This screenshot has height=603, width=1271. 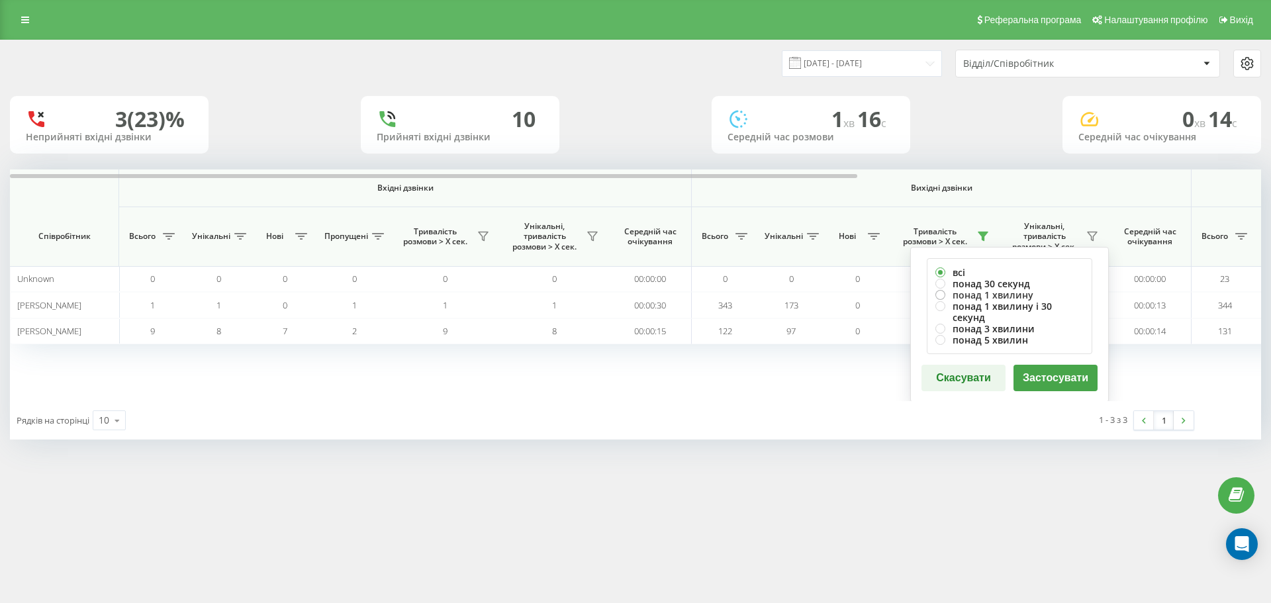 What do you see at coordinates (1009, 340) in the screenshot?
I see `label: понад 5 хвилин` at bounding box center [1009, 340].